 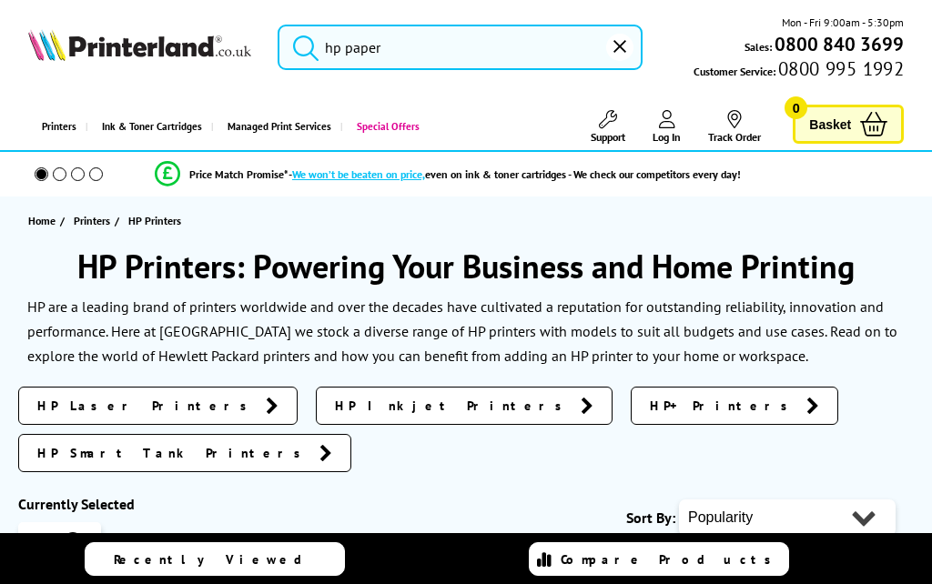 What do you see at coordinates (148, 127) in the screenshot?
I see `a: Ink & Toner Cartridges` at bounding box center [148, 127].